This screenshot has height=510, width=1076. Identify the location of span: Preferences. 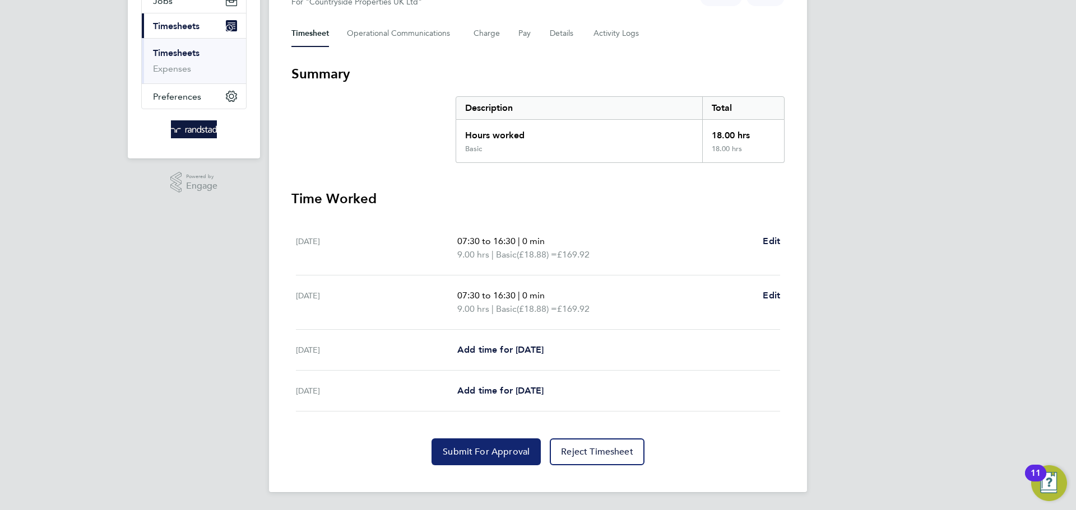
(177, 96).